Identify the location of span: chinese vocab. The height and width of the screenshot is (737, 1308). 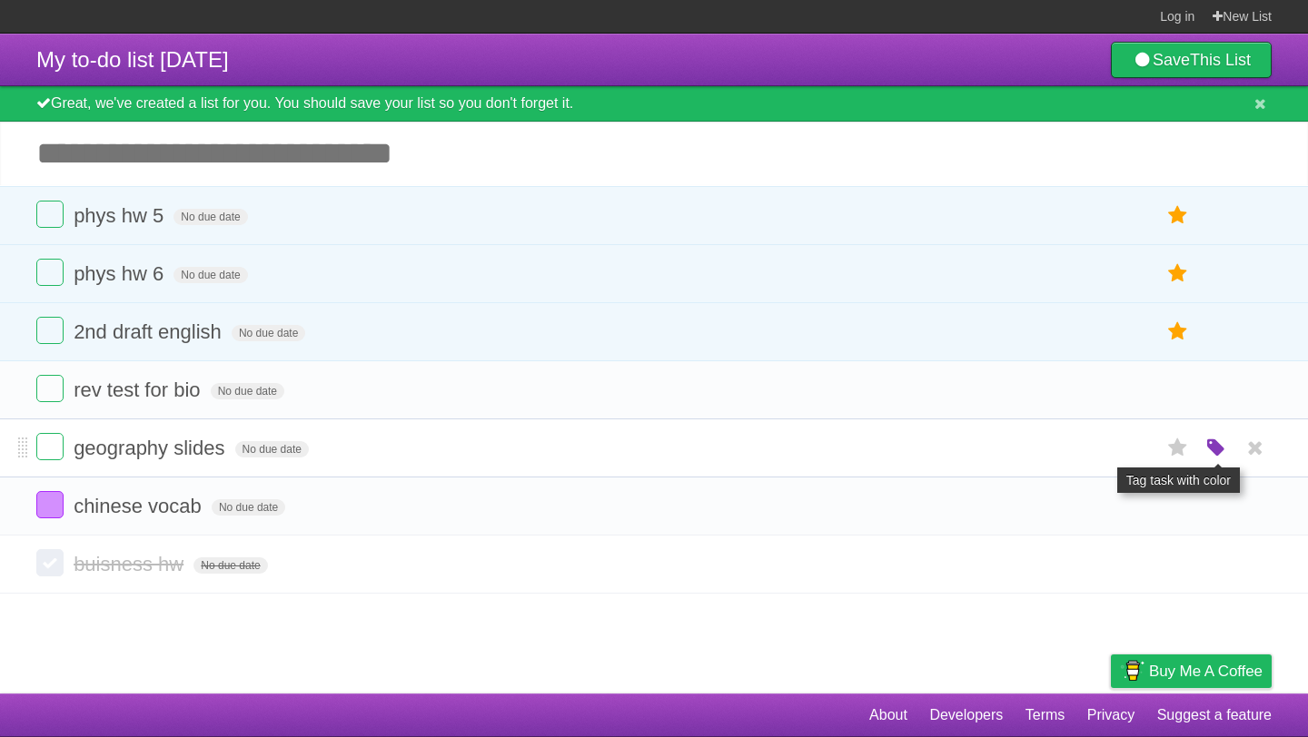
(140, 506).